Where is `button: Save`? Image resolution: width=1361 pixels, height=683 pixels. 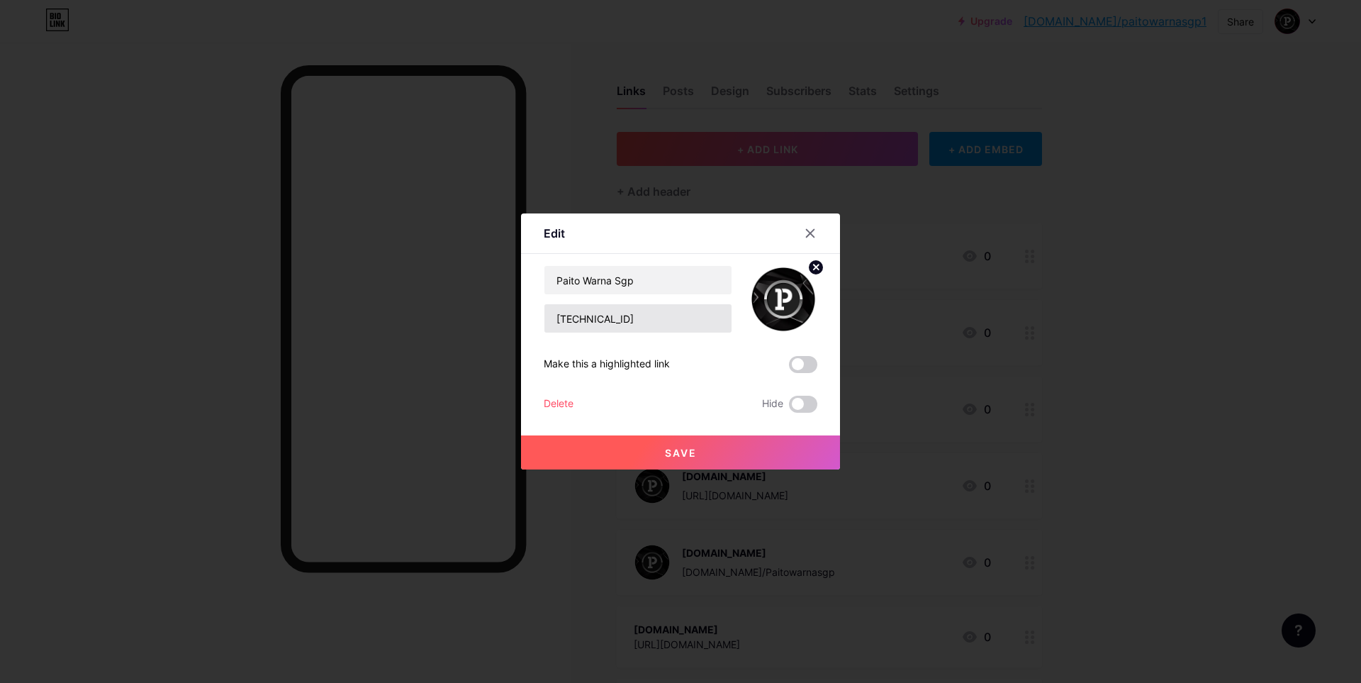
button: Save is located at coordinates (680, 452).